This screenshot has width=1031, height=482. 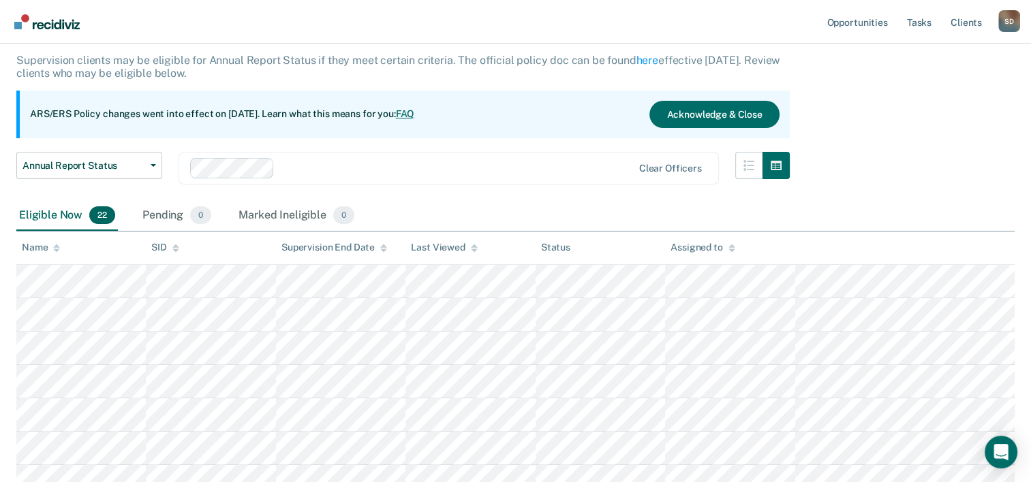 I want to click on a: here, so click(x=647, y=60).